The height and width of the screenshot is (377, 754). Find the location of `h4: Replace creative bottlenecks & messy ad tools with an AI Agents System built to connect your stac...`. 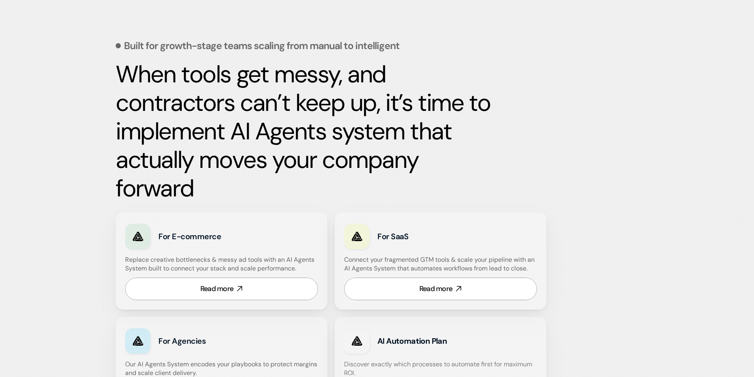

h4: Replace creative bottlenecks & messy ad tools with an AI Agents System built to connect your stac... is located at coordinates (221, 264).